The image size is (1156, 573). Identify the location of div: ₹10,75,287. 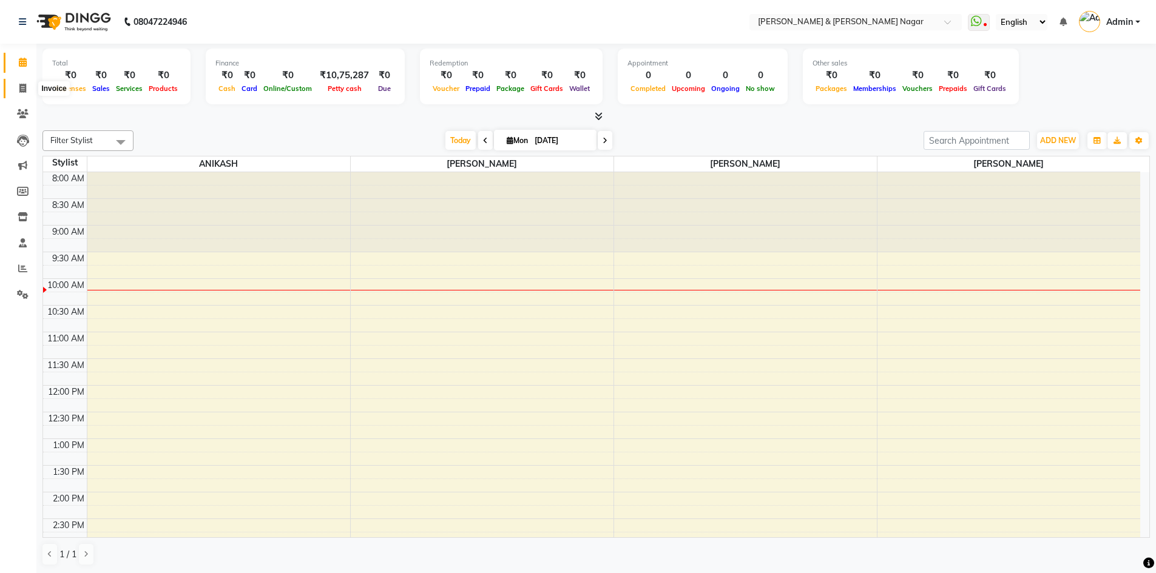
(344, 75).